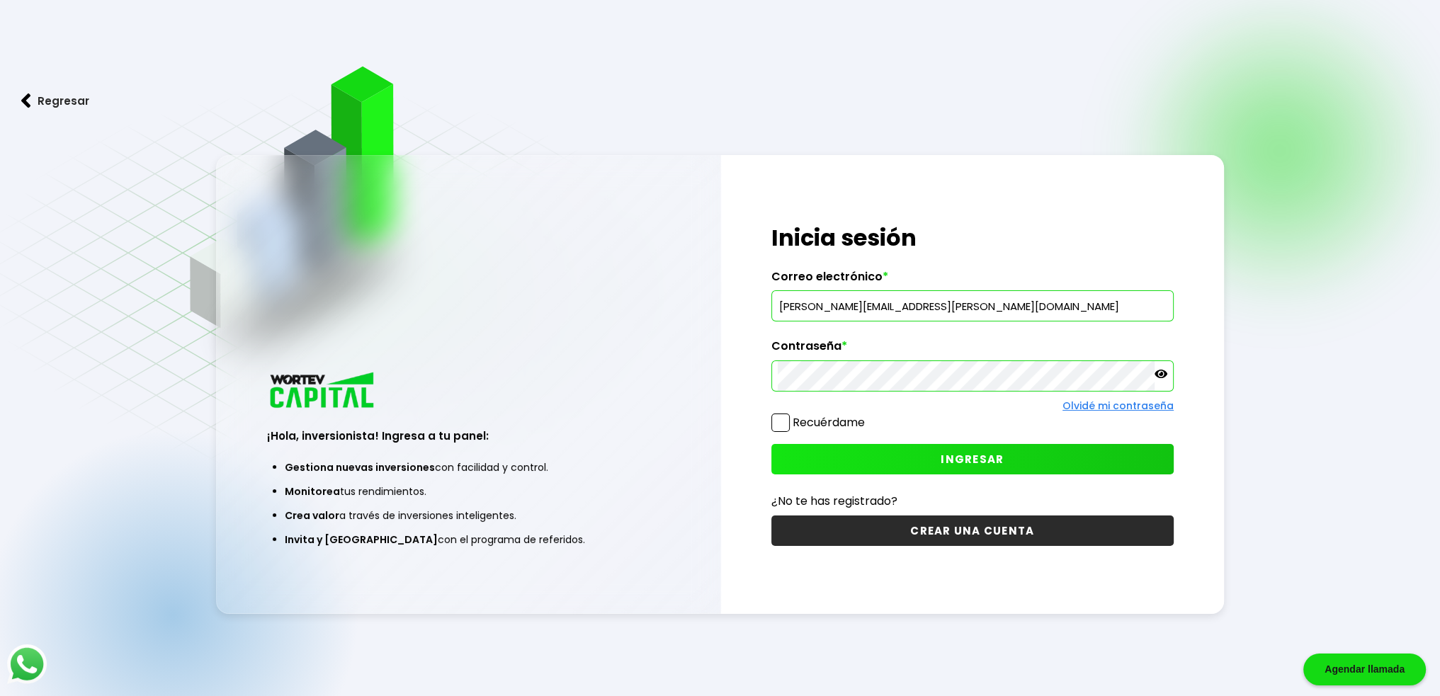 This screenshot has width=1440, height=696. Describe the element at coordinates (468, 436) in the screenshot. I see `h3: ¡Hola, inversionista! Ingresa a tu panel:` at that location.